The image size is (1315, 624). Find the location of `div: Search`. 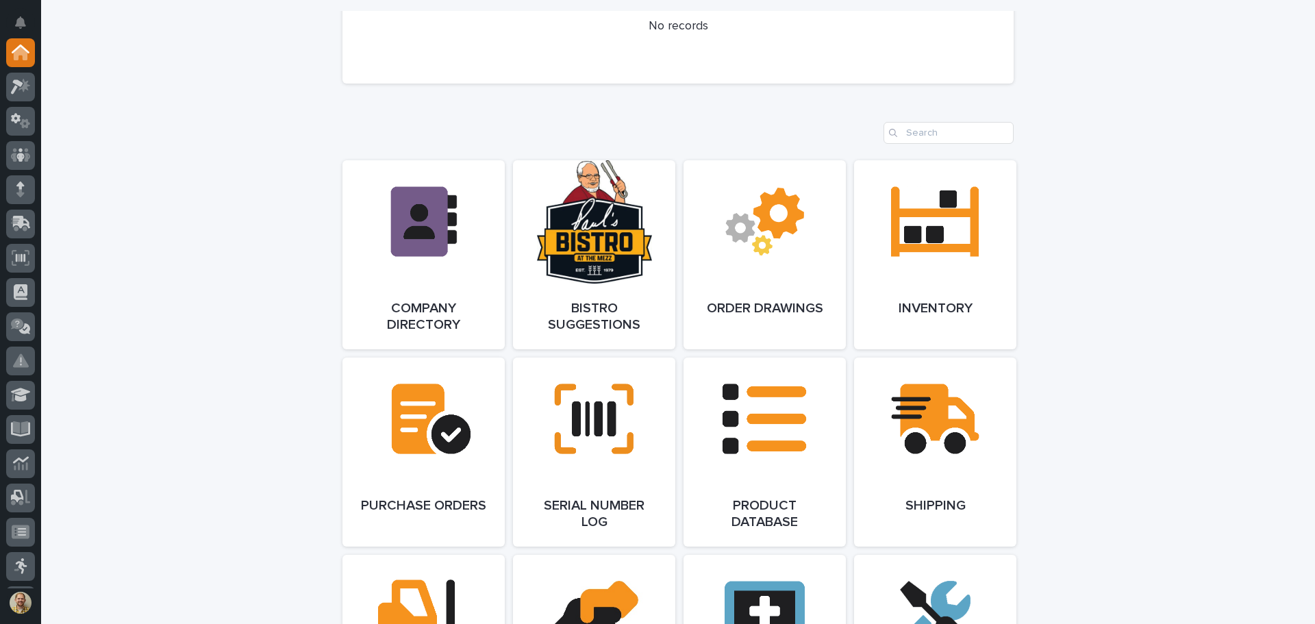

div: Search is located at coordinates (948, 133).